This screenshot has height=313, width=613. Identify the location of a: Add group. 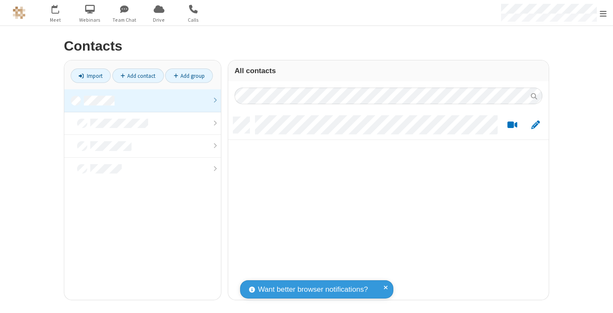
(189, 76).